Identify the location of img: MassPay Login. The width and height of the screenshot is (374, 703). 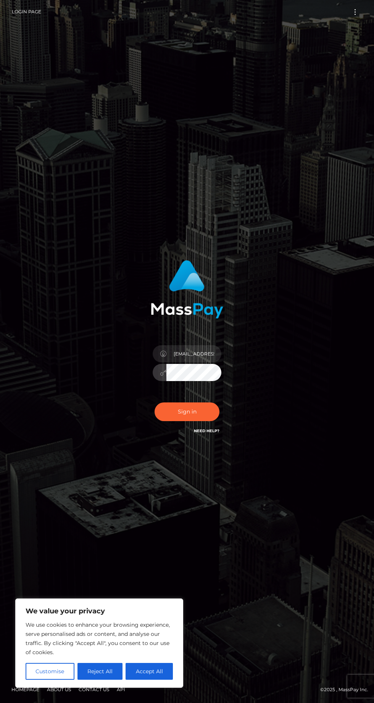
(187, 289).